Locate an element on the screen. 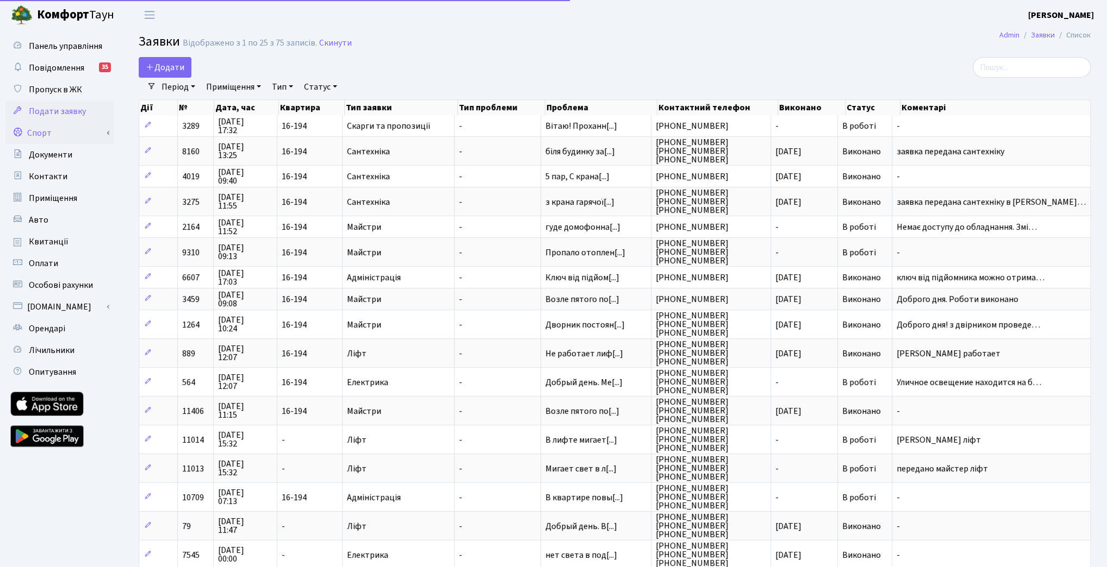 This screenshot has width=1107, height=567. a: Пропуск в ЖК is located at coordinates (60, 90).